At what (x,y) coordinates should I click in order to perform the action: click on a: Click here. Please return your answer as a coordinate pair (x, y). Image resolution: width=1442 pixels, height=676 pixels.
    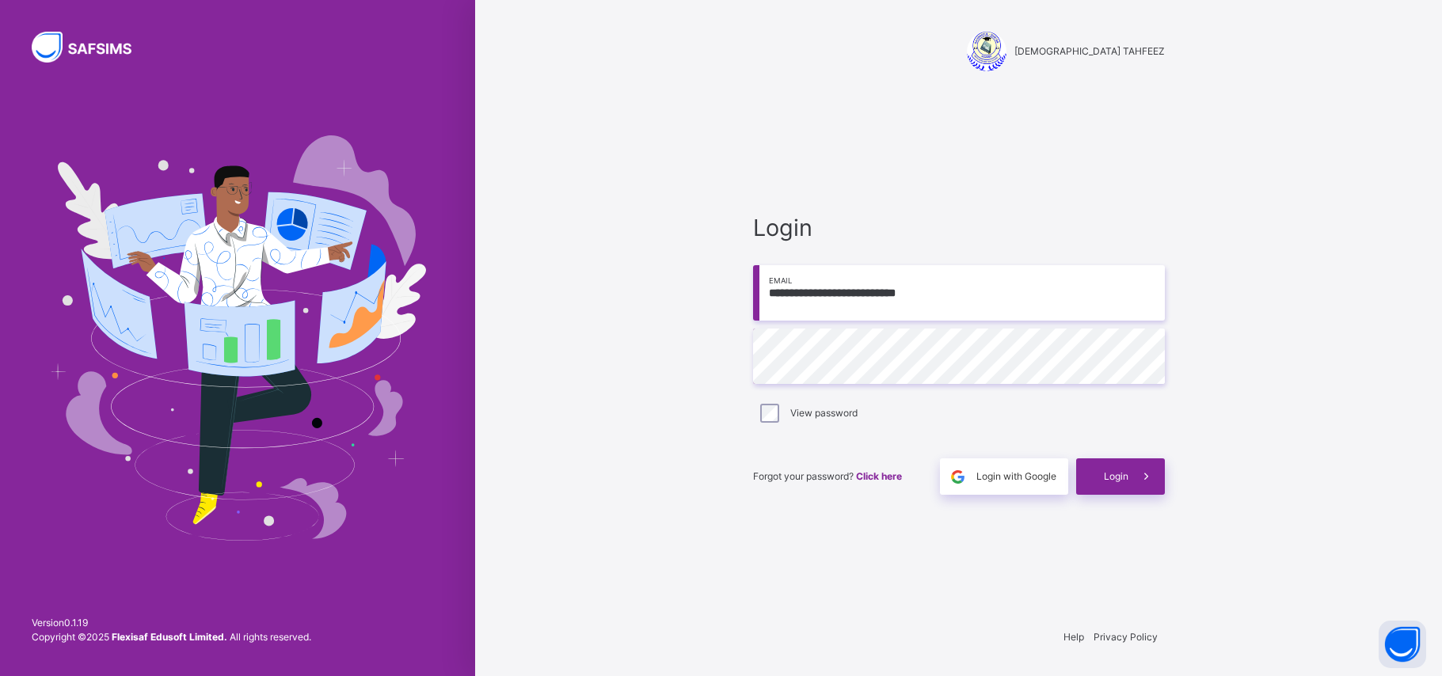
    Looking at the image, I should click on (879, 476).